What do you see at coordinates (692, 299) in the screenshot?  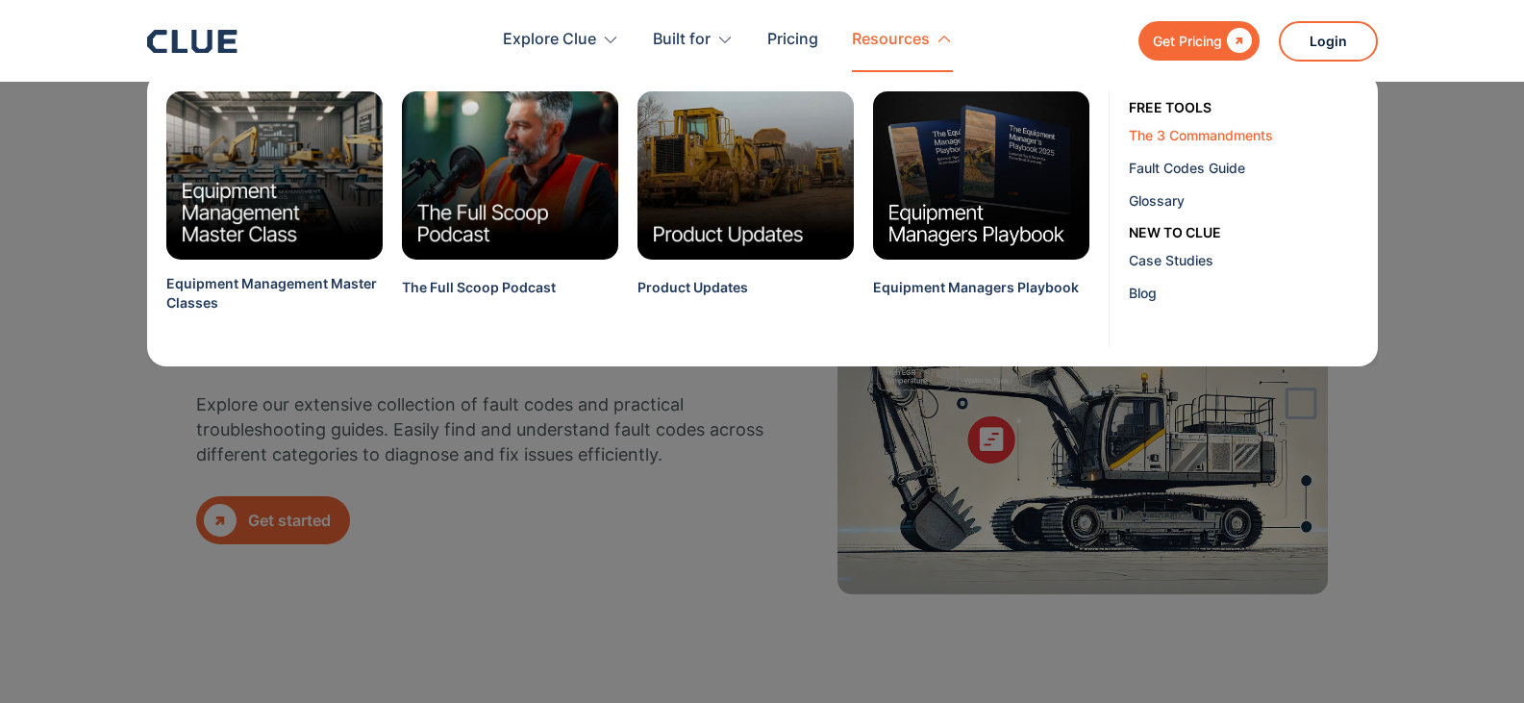 I see `a: Product Updates` at bounding box center [692, 299].